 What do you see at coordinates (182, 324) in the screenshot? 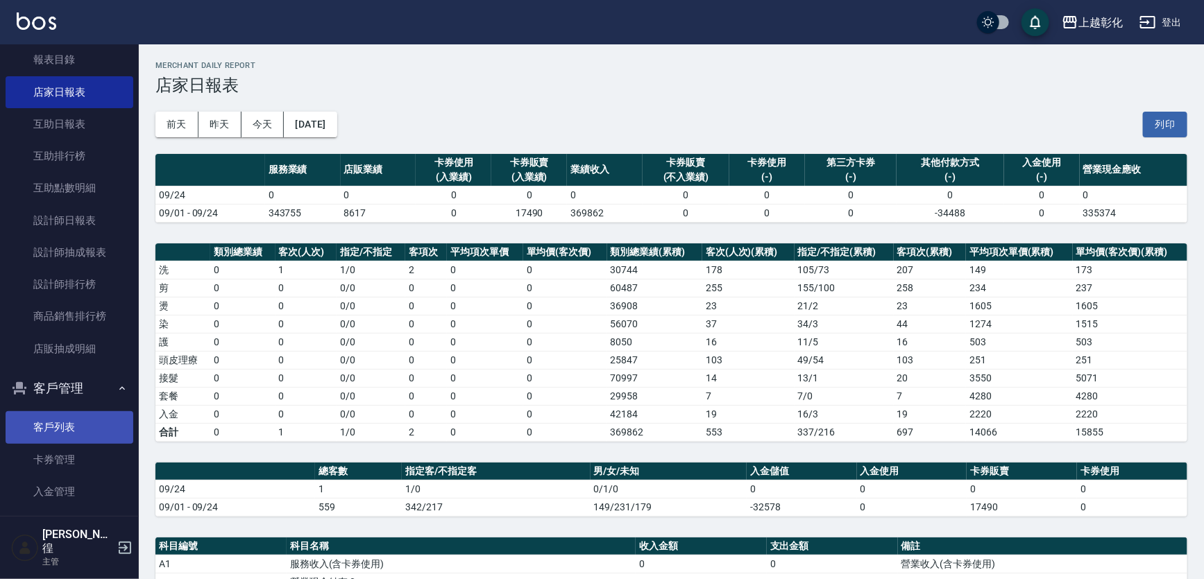
I see `td: 染` at bounding box center [182, 324].